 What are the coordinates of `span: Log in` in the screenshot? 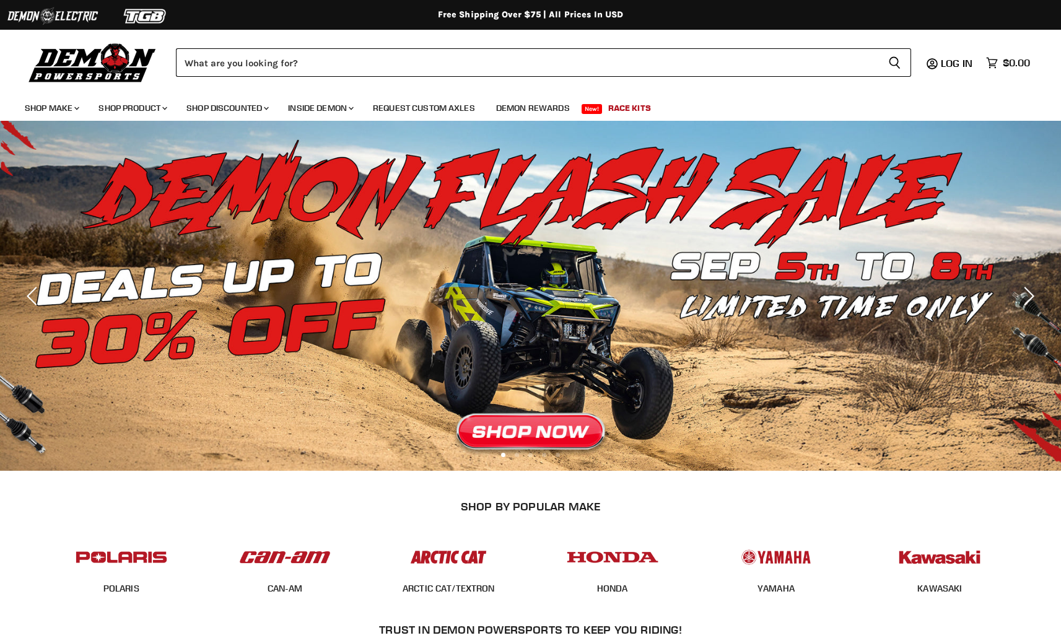 It's located at (956, 63).